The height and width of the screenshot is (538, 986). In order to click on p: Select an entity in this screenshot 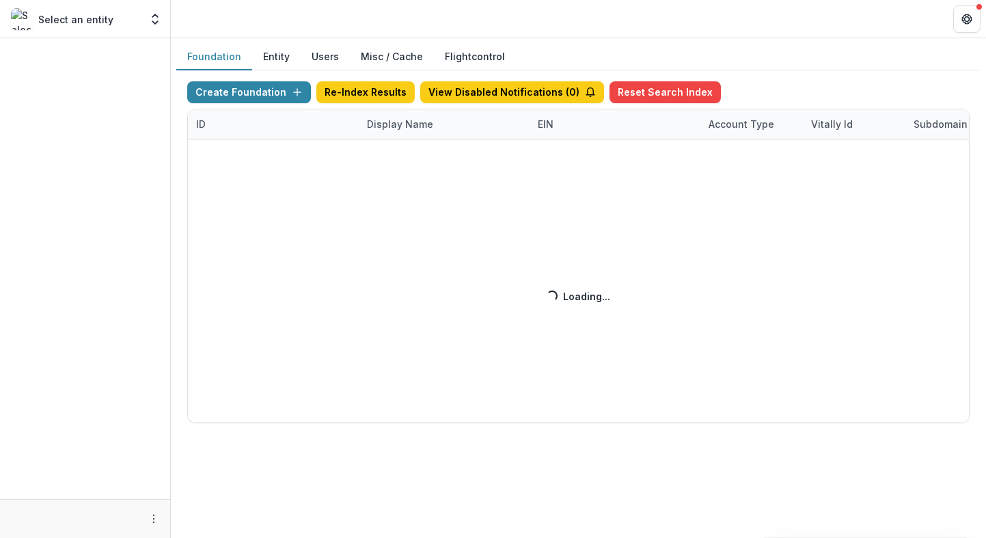, I will do `click(76, 19)`.